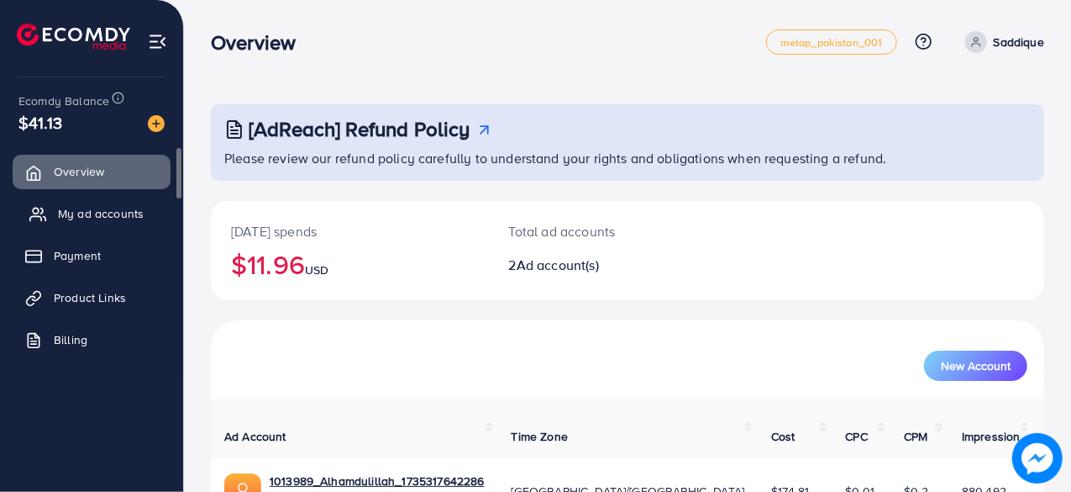 This screenshot has width=1071, height=492. I want to click on span: Ad account(s), so click(558, 265).